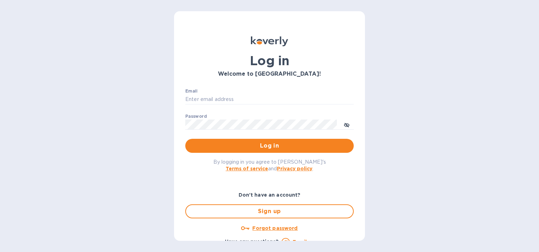 Image resolution: width=539 pixels, height=252 pixels. I want to click on b: Have any questions?, so click(251, 242).